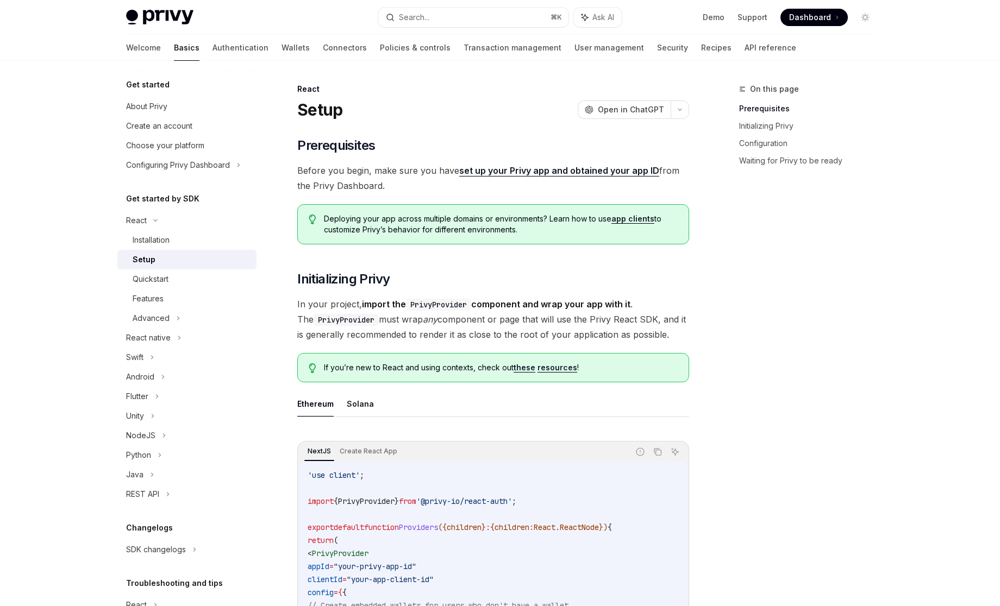  What do you see at coordinates (321, 528) in the screenshot?
I see `span: export` at bounding box center [321, 528].